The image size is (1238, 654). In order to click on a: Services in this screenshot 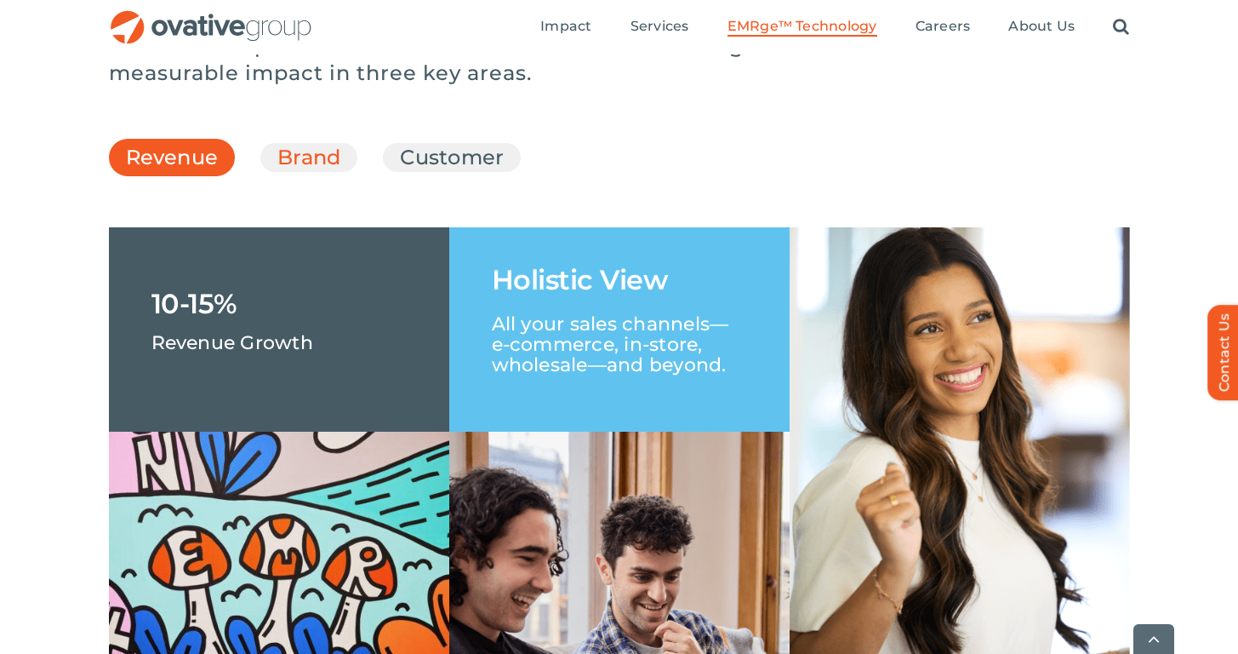, I will do `click(660, 27)`.